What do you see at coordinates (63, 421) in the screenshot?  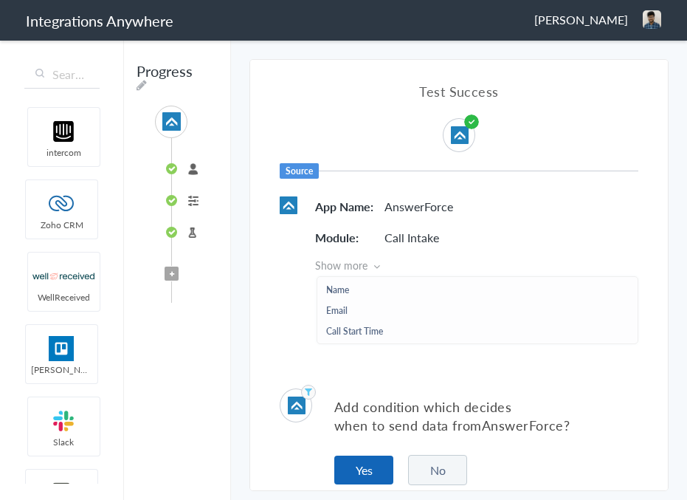 I see `img: slack-logo.svg` at bounding box center [63, 421].